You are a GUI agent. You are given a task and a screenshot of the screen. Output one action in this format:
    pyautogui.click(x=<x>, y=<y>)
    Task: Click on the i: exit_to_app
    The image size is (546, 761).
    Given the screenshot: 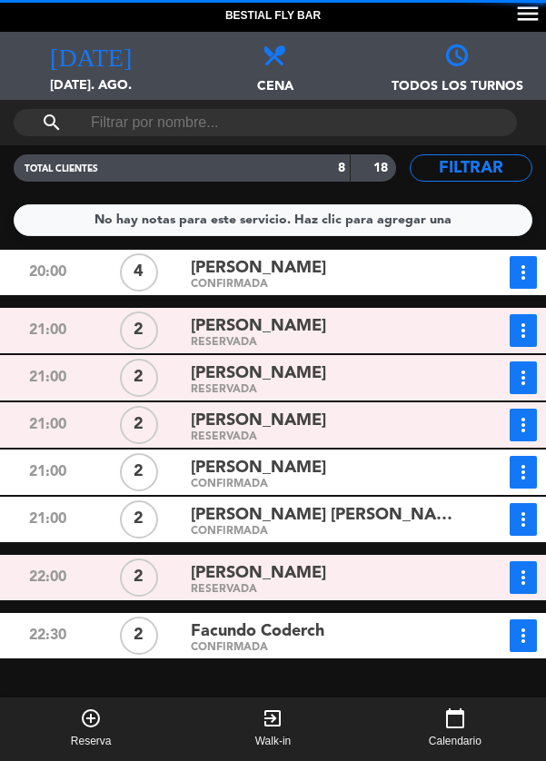 What is the action you would take?
    pyautogui.click(x=272, y=718)
    